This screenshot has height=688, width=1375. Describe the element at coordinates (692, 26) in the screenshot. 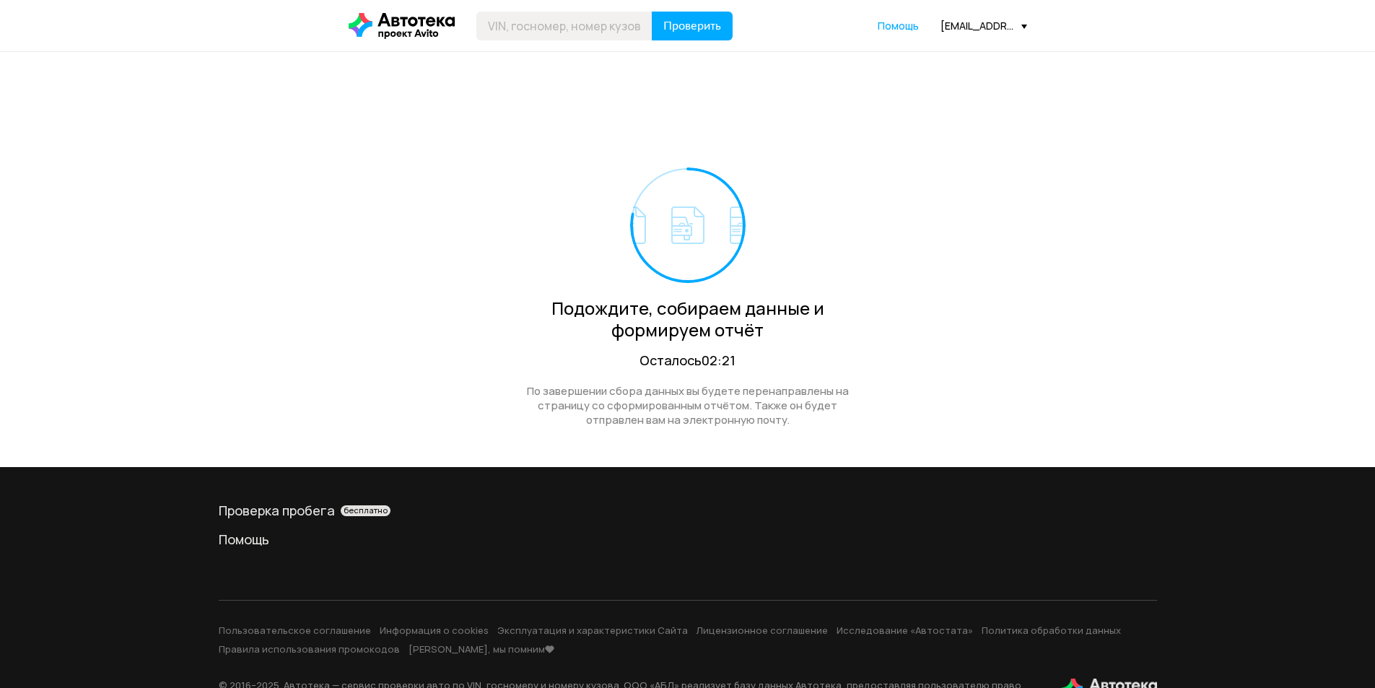

I see `button: Проверить` at that location.